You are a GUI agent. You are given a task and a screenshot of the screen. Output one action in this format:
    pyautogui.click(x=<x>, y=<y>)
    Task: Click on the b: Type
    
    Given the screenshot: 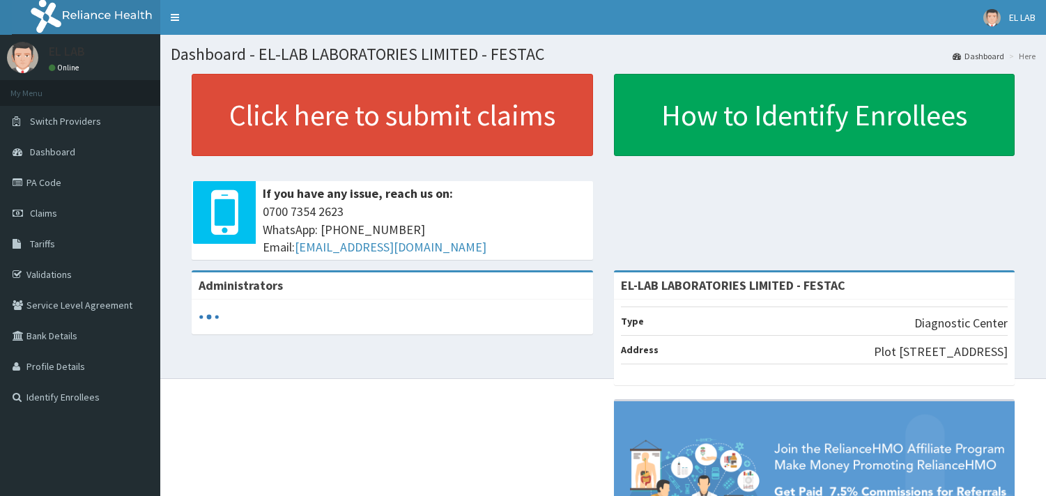 What is the action you would take?
    pyautogui.click(x=632, y=321)
    